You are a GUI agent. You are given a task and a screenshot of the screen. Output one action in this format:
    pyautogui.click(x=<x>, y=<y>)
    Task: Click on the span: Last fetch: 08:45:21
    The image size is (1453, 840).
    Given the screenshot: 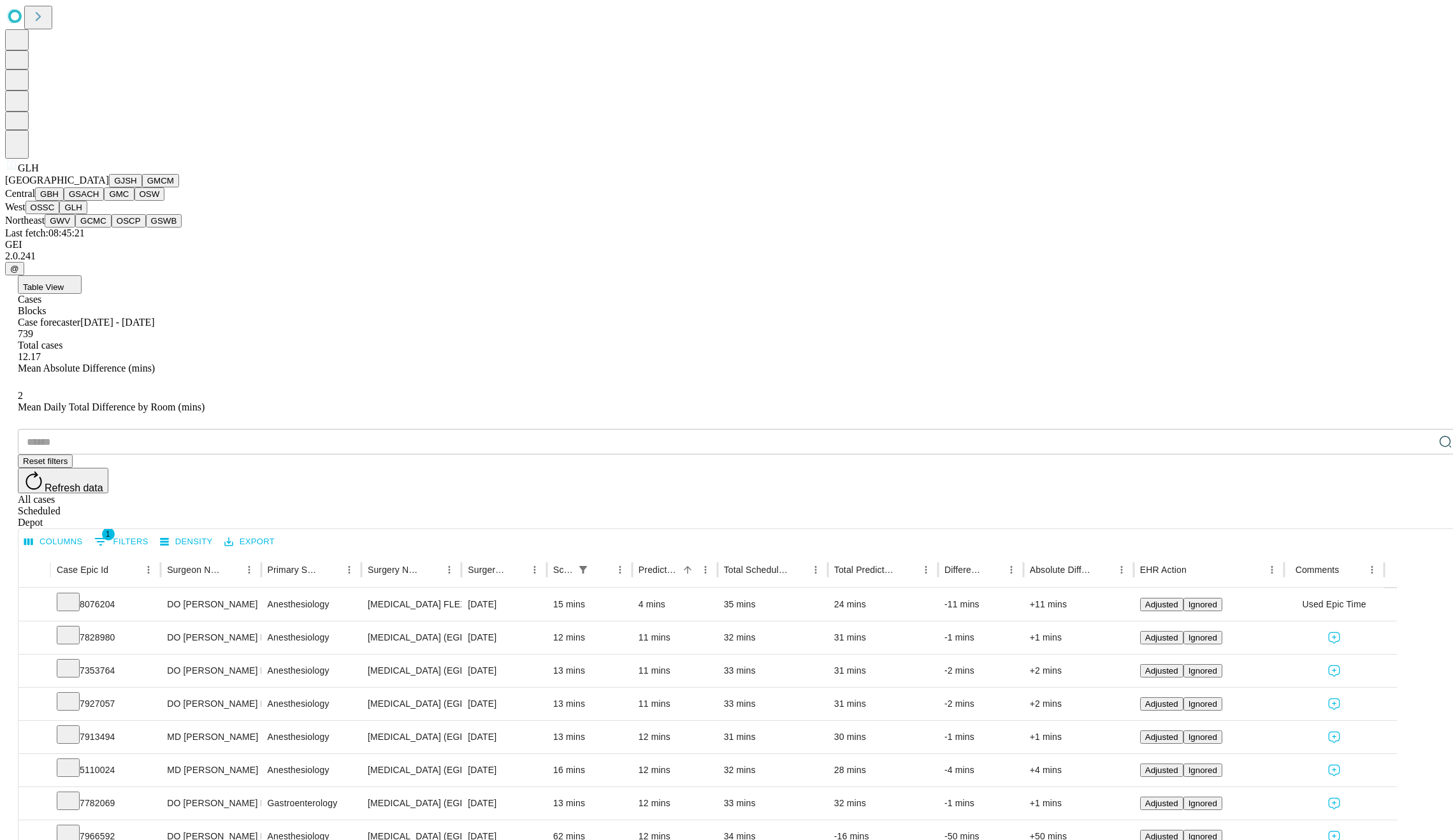 What is the action you would take?
    pyautogui.click(x=45, y=232)
    